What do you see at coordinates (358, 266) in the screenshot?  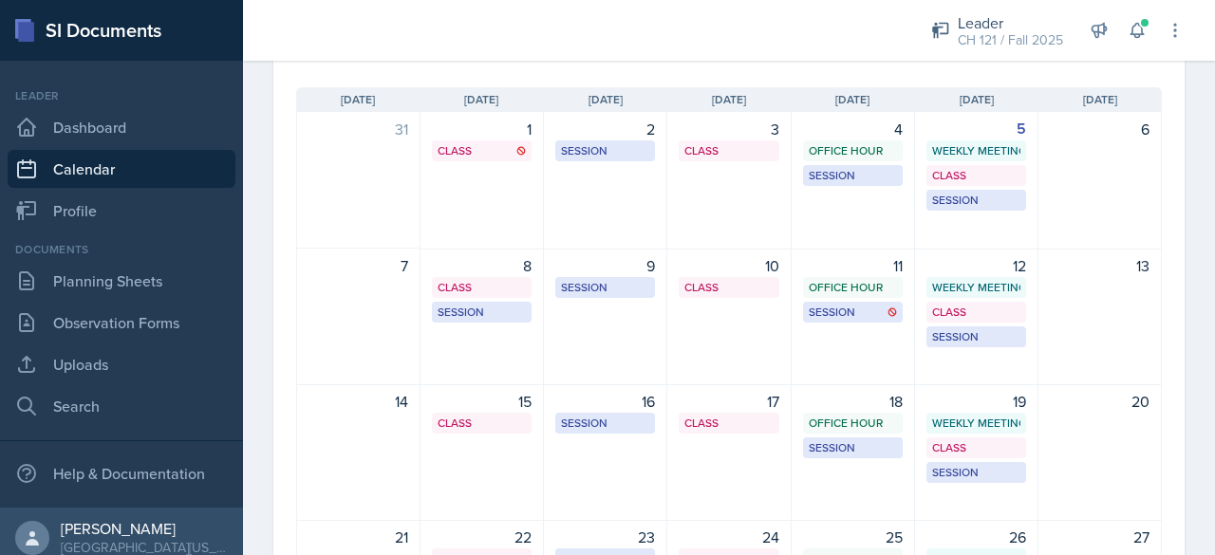 I see `div: 7` at bounding box center [358, 266].